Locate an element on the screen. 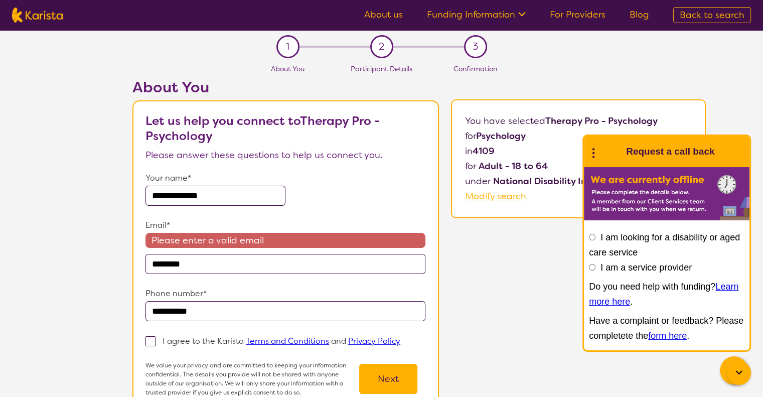 The image size is (763, 397). p: Email* is located at coordinates (286, 225).